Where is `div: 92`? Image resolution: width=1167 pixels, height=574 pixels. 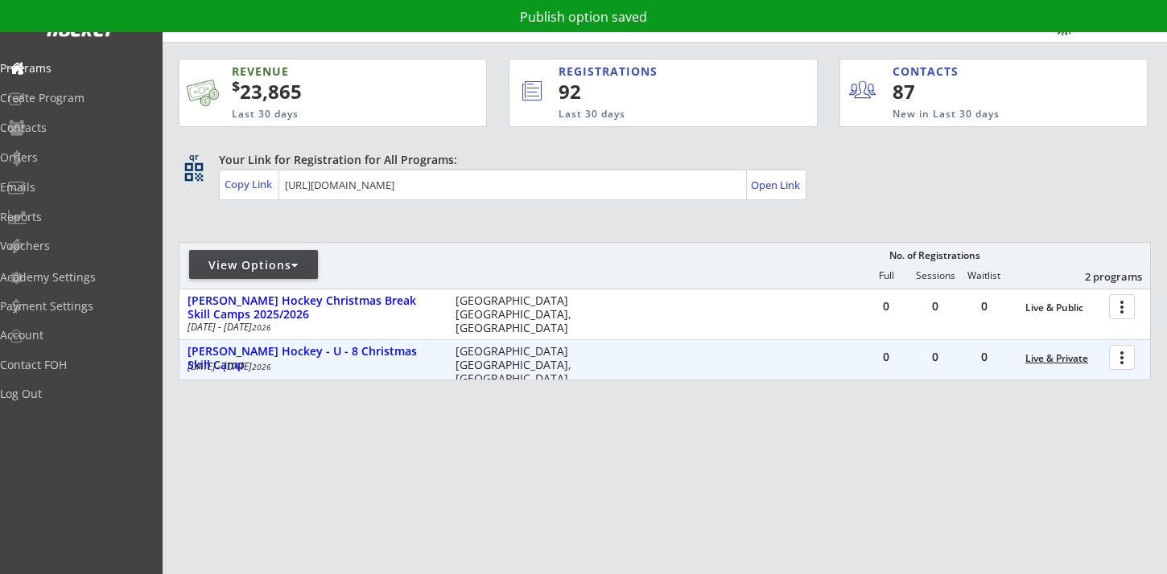 div: 92 is located at coordinates (660, 92).